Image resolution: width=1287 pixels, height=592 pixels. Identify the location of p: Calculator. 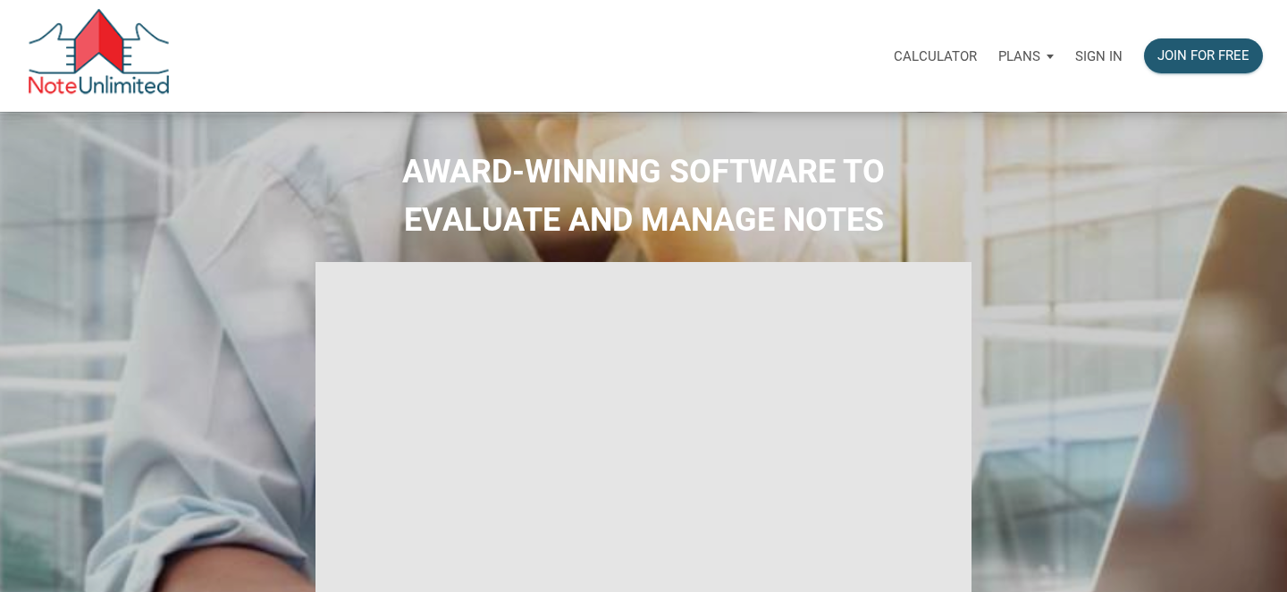
(935, 56).